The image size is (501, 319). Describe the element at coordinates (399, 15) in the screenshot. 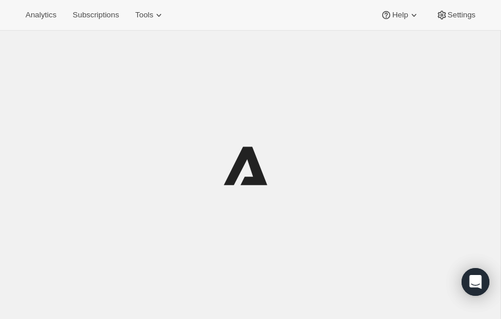

I see `span: Help` at that location.